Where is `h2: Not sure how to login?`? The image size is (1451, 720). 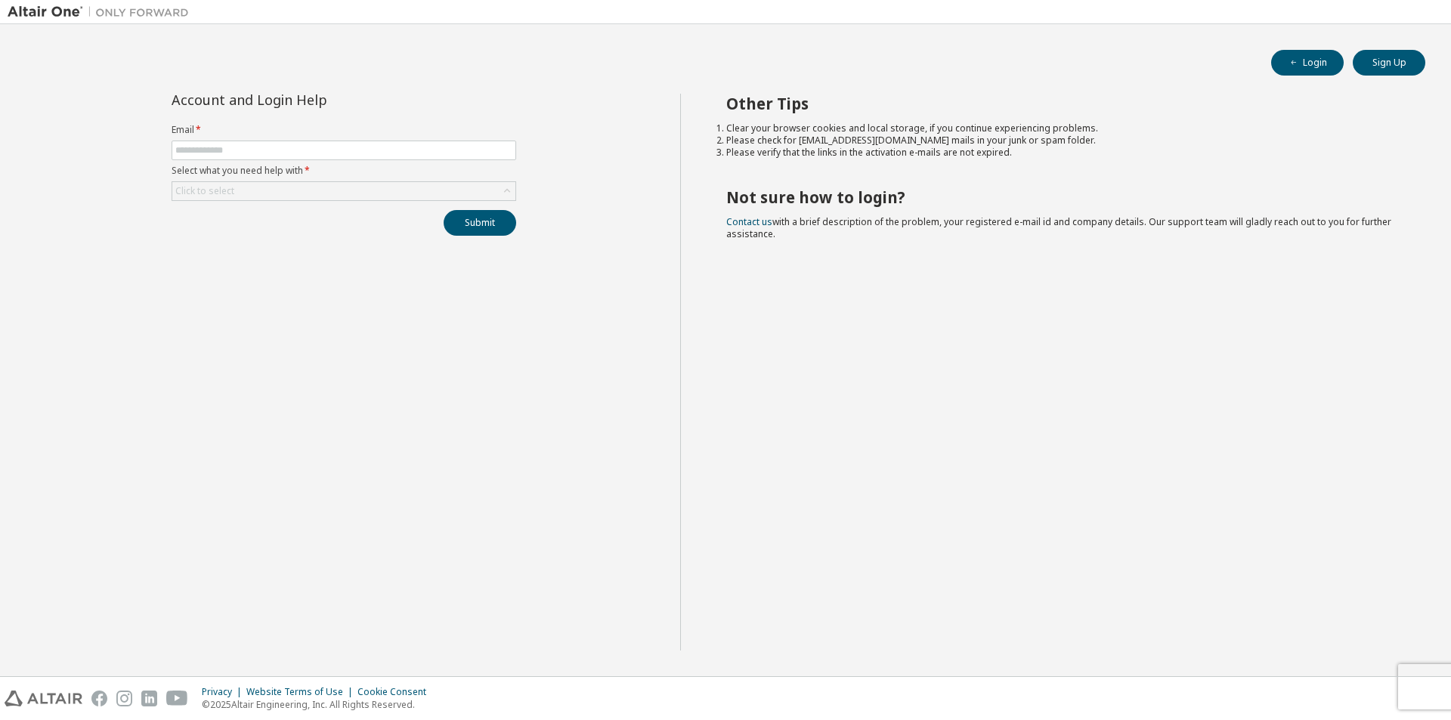
h2: Not sure how to login? is located at coordinates (1062, 197).